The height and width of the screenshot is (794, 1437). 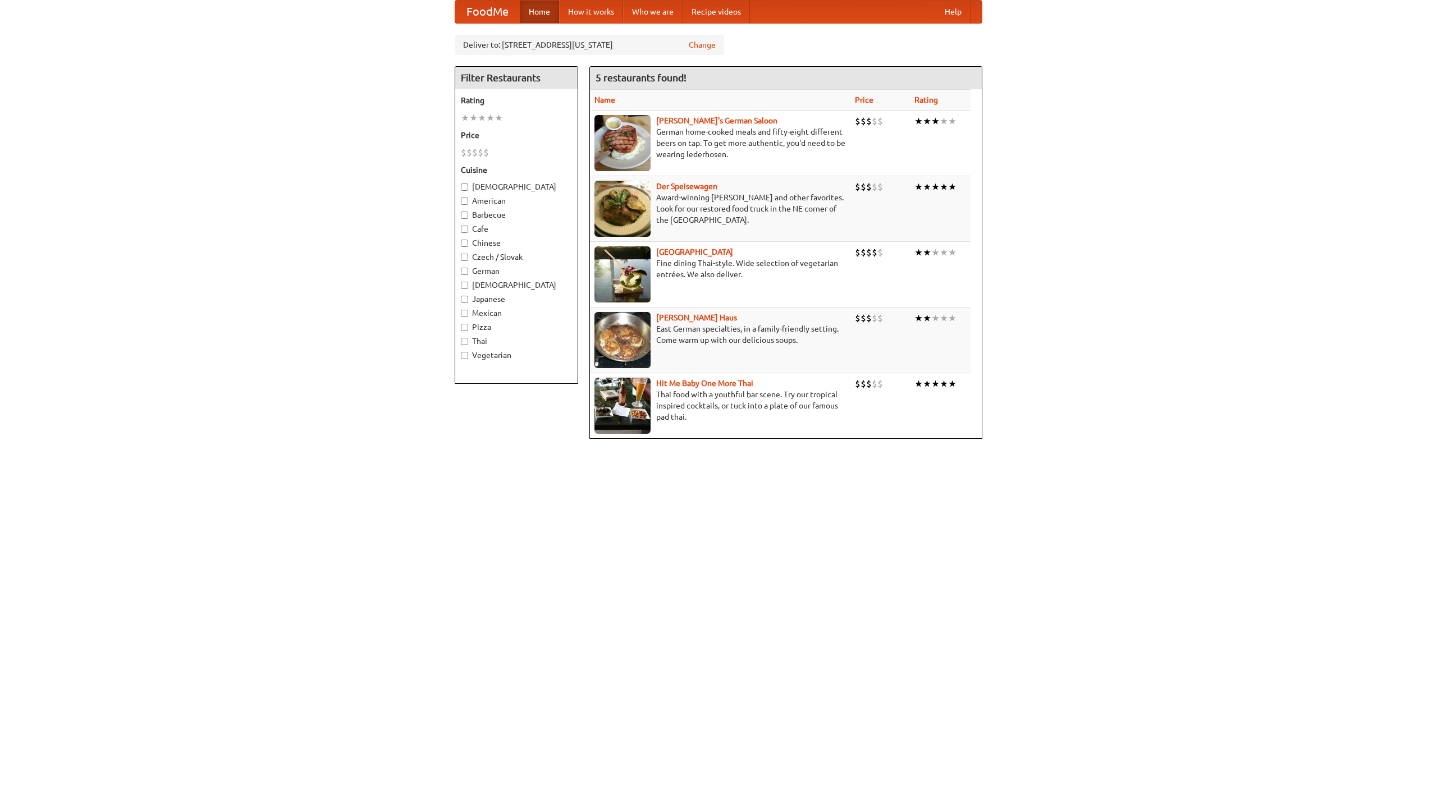 I want to click on h5: Price, so click(x=517, y=135).